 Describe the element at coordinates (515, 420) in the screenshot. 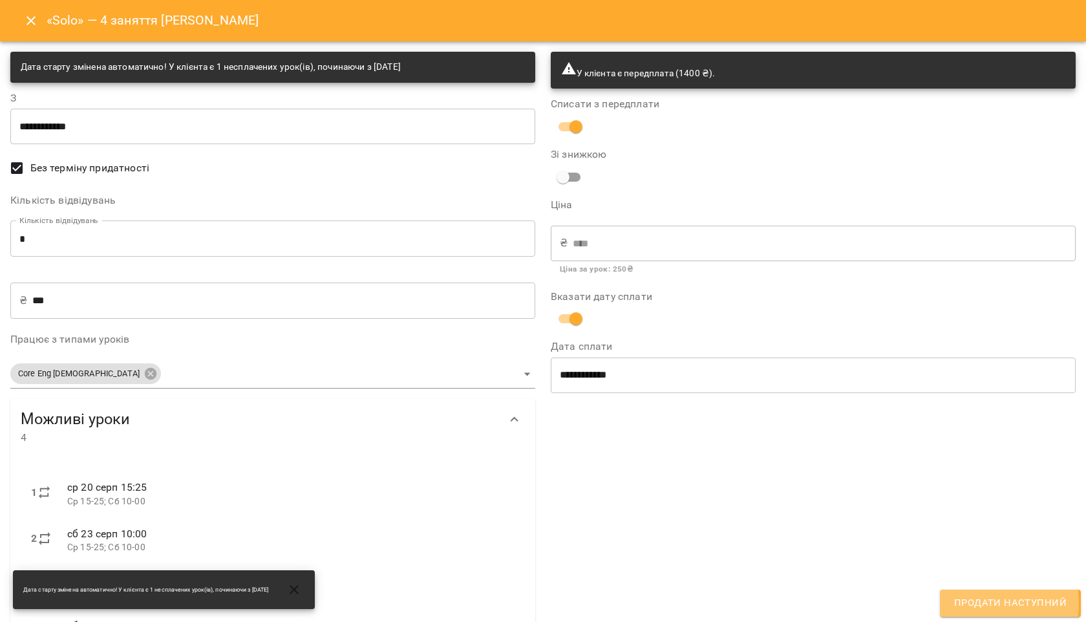

I see `button: Show more` at that location.